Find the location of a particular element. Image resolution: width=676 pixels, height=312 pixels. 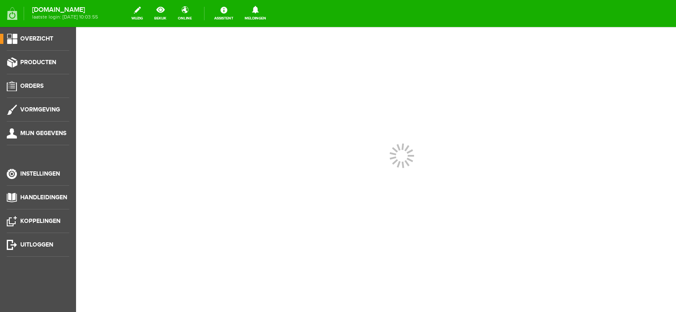

span: Orders is located at coordinates (32, 86).